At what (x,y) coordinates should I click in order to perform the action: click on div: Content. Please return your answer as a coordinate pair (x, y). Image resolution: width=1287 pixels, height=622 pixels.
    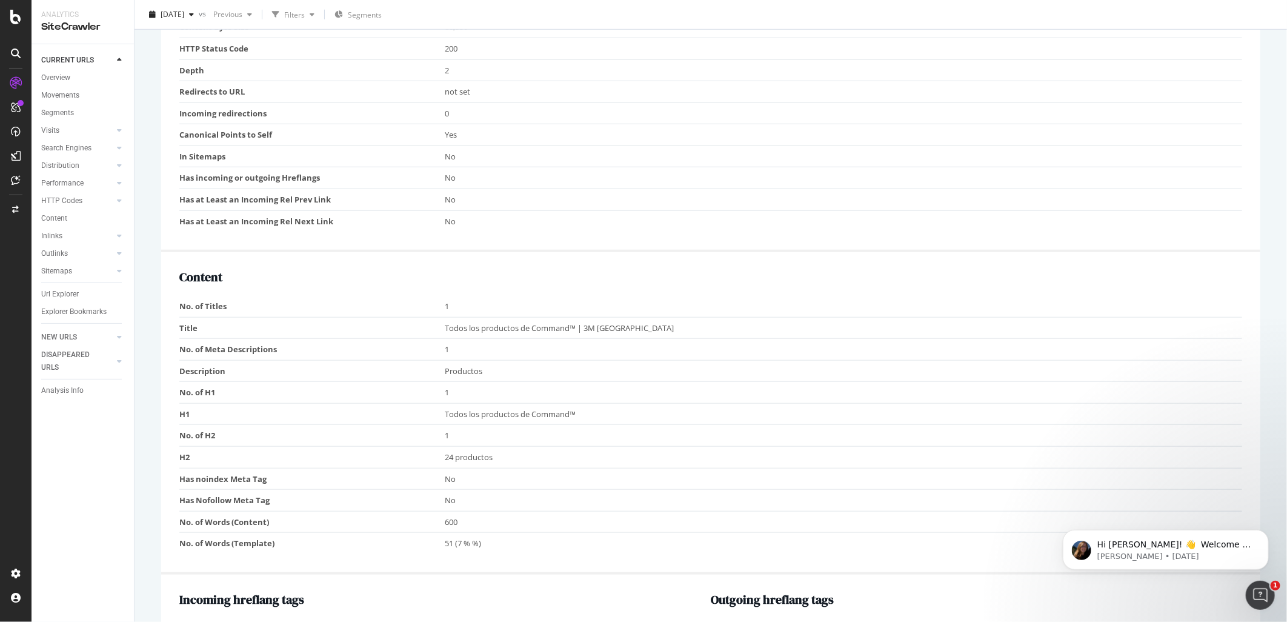
    Looking at the image, I should click on (54, 218).